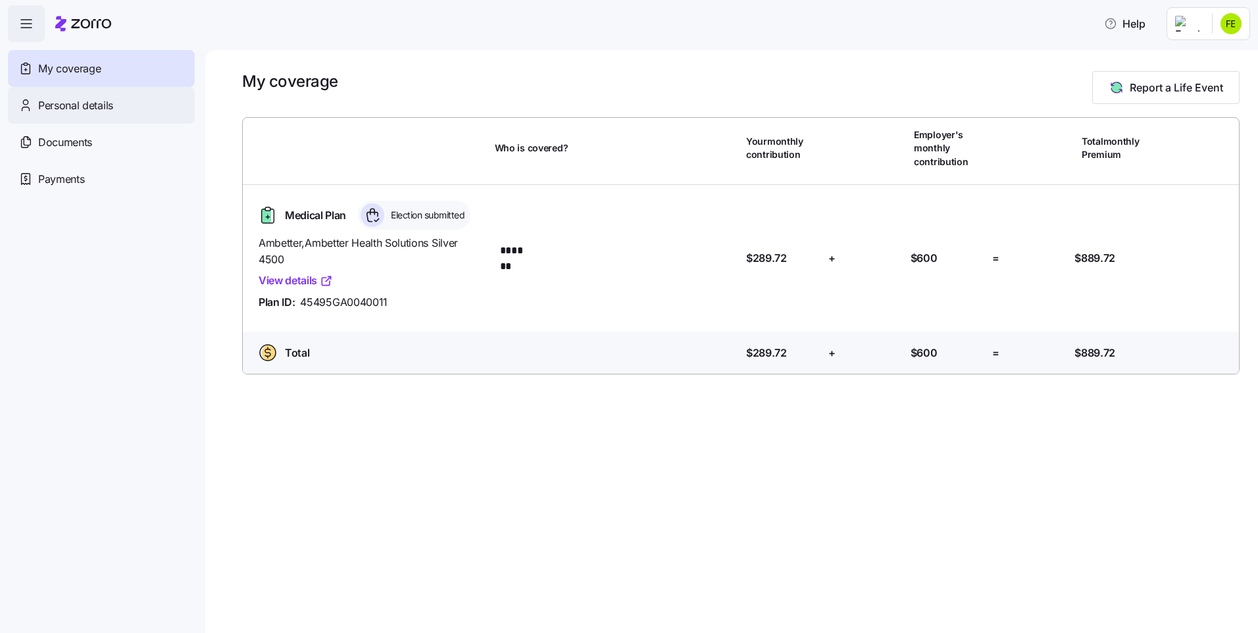  I want to click on span: Total monthly Premium, so click(1118, 148).